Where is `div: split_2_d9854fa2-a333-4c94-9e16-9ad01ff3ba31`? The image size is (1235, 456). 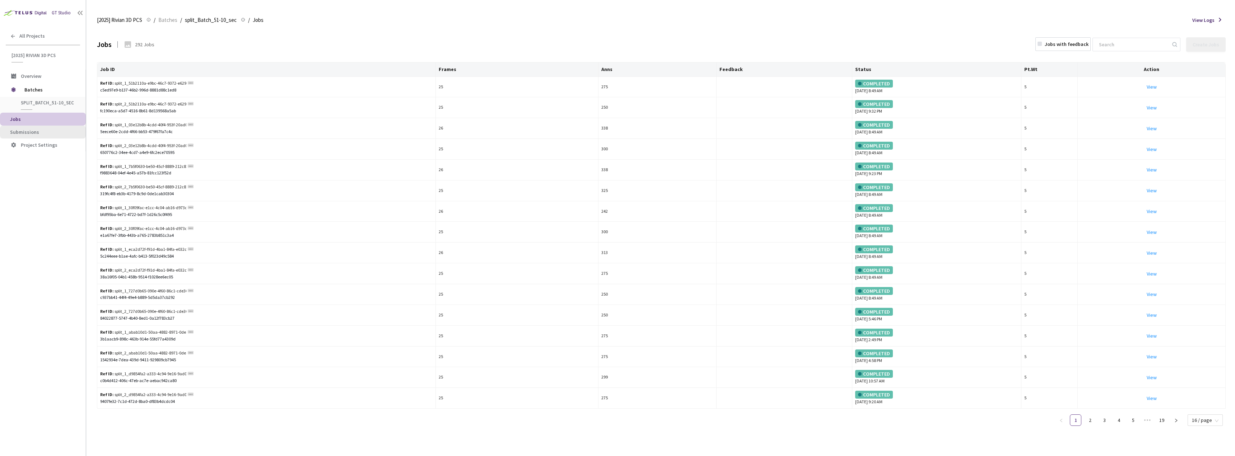 div: split_2_d9854fa2-a333-4c94-9e16-9ad01ff3ba31 is located at coordinates (143, 395).